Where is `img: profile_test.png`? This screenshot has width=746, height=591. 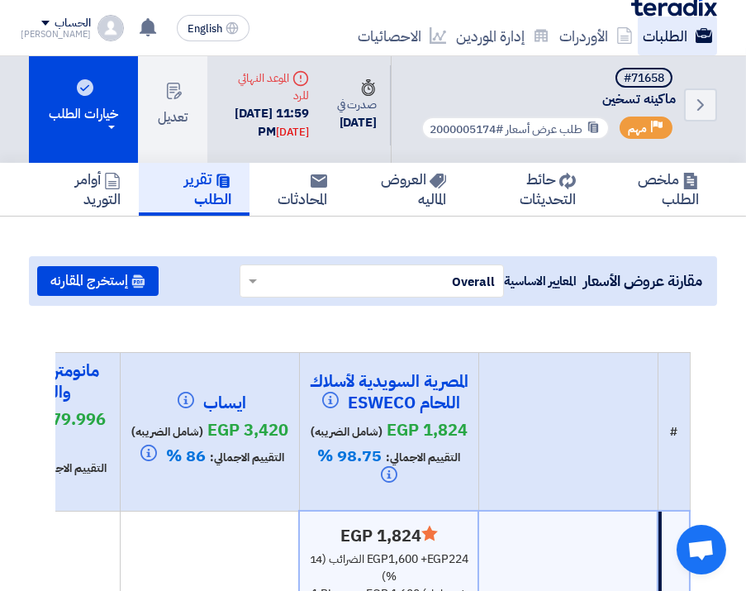
img: profile_test.png is located at coordinates (111, 28).